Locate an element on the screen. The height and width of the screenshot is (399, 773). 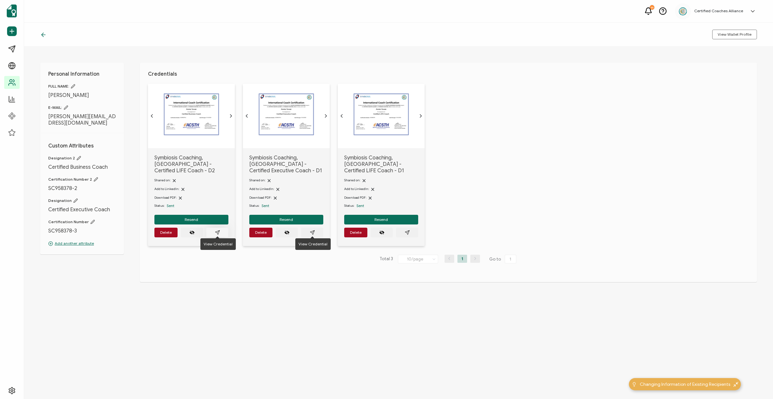
span: Certified Business Coach is located at coordinates (82, 167).